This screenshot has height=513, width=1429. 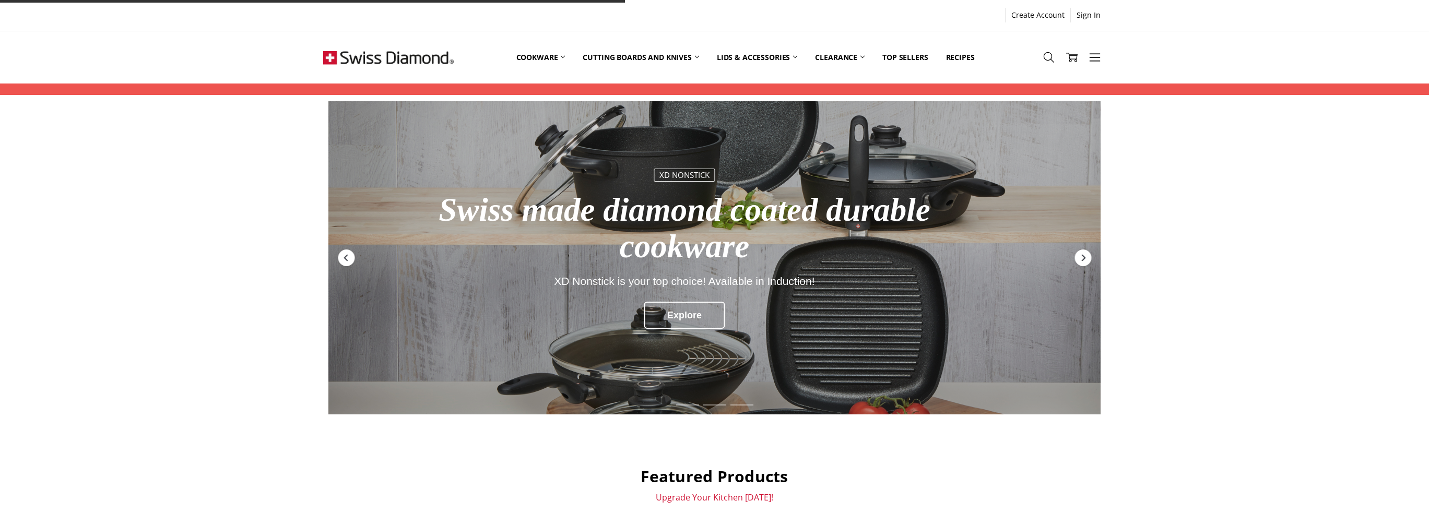 What do you see at coordinates (1038, 15) in the screenshot?
I see `a: Create Account` at bounding box center [1038, 15].